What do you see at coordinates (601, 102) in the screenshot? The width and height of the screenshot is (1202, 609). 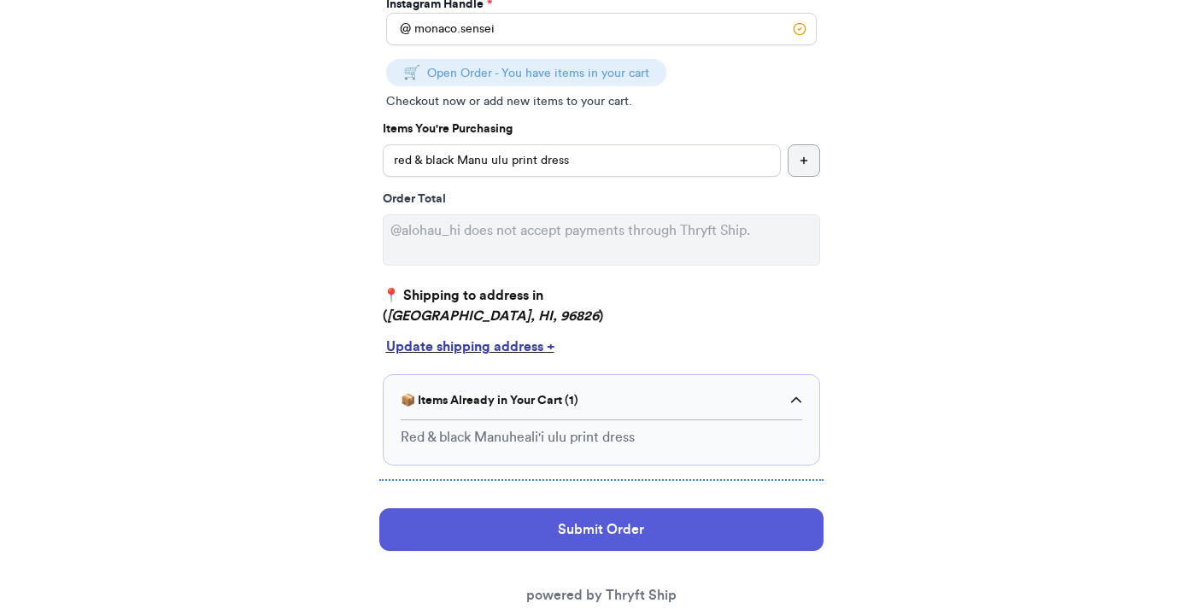 I see `p: Checkout now or add new items to your cart.` at bounding box center [601, 102].